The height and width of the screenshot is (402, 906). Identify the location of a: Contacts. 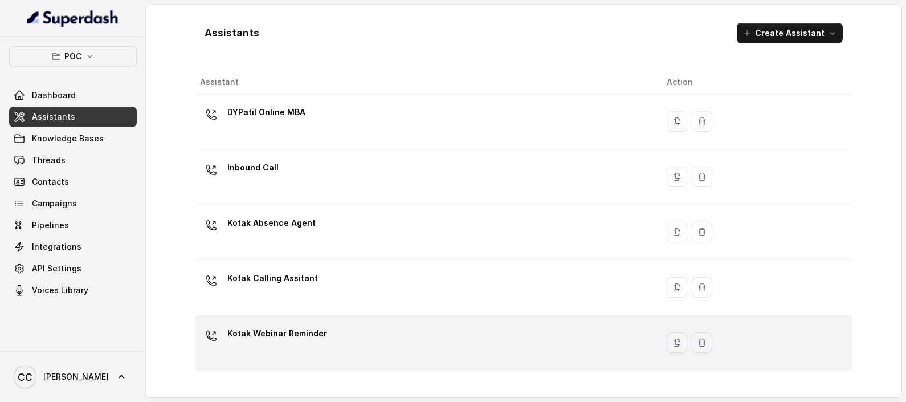
(73, 182).